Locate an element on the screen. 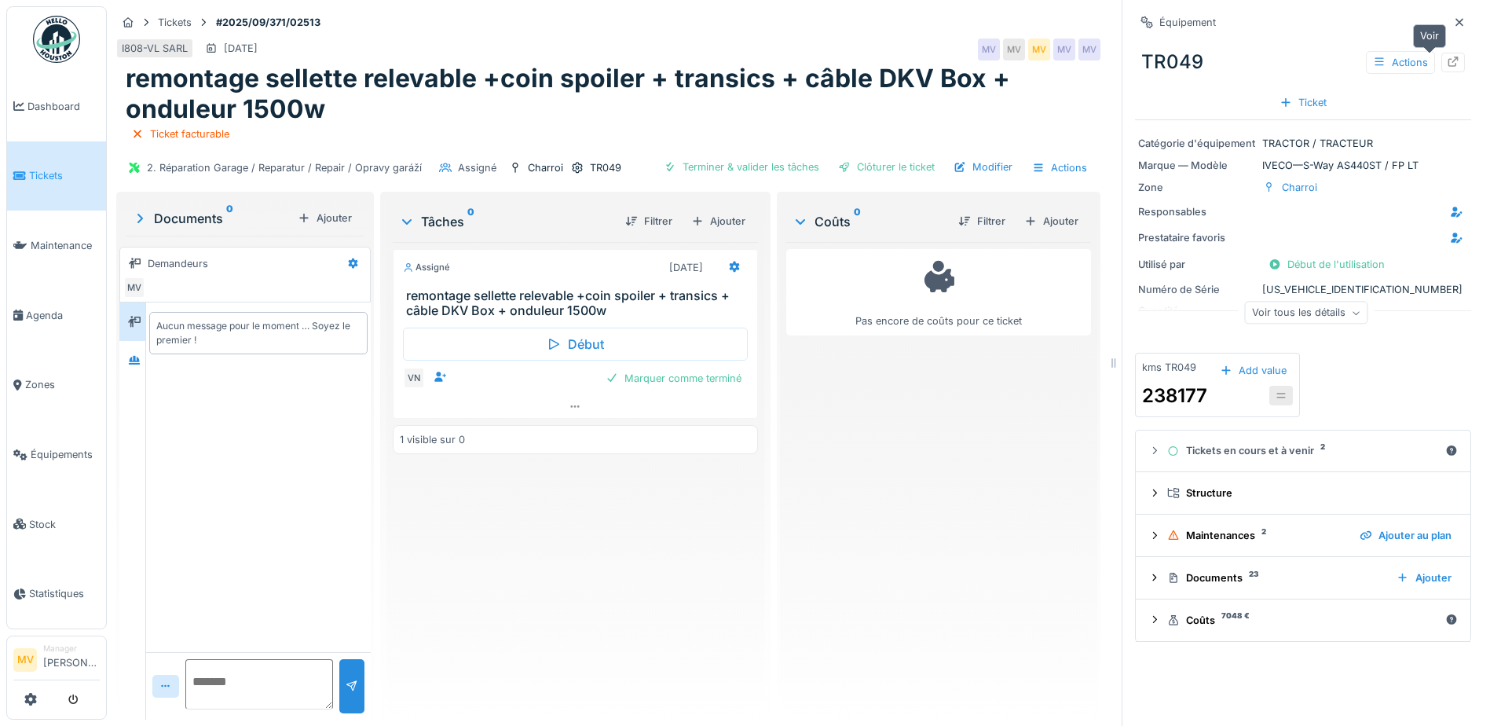 The image size is (1490, 726). div: Responsables is located at coordinates (1197, 211).